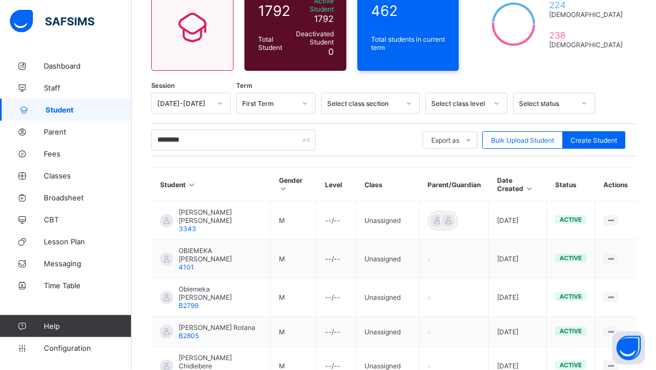 The height and width of the screenshot is (370, 656). I want to click on span: Session, so click(163, 86).